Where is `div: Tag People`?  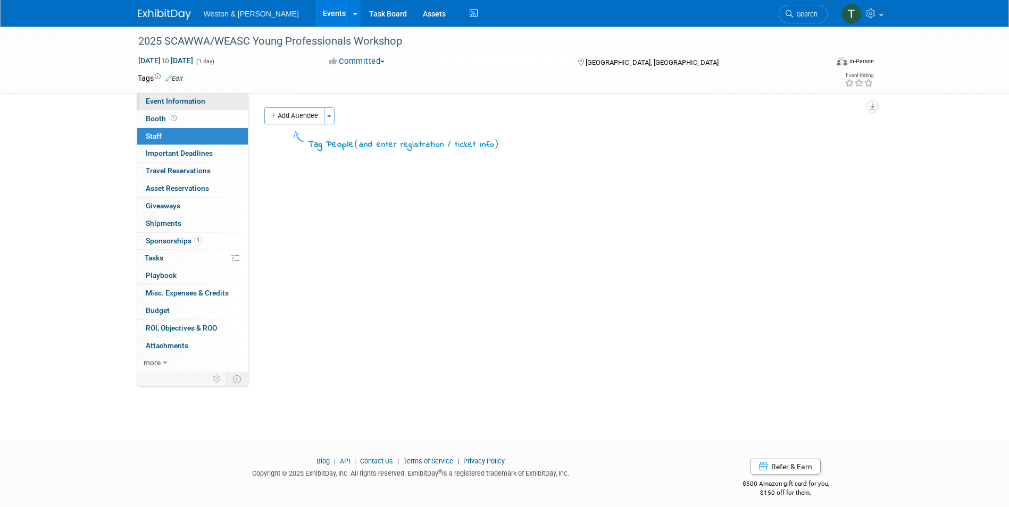
div: Tag People is located at coordinates (403, 144).